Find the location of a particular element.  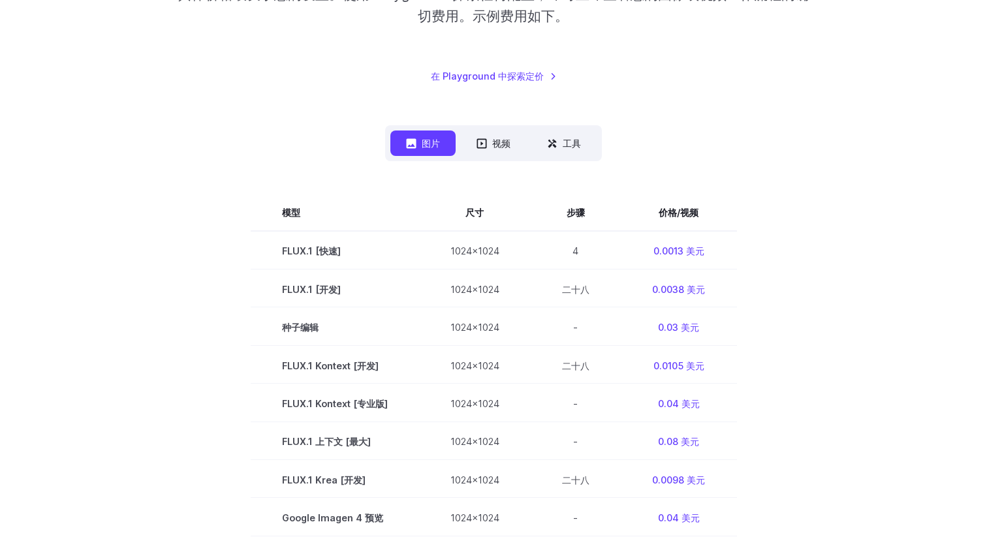

font: FLUX.1 Krea [开发] is located at coordinates (324, 479).